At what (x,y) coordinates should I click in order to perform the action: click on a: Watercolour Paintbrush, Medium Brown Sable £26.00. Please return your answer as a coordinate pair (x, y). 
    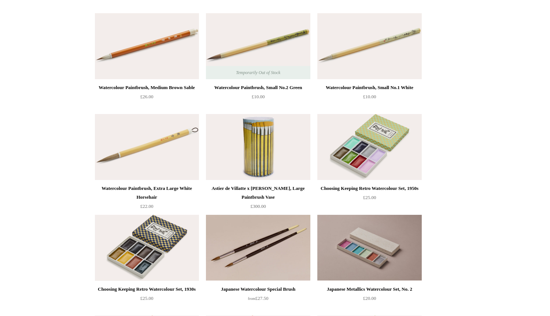
    Looking at the image, I should click on (147, 98).